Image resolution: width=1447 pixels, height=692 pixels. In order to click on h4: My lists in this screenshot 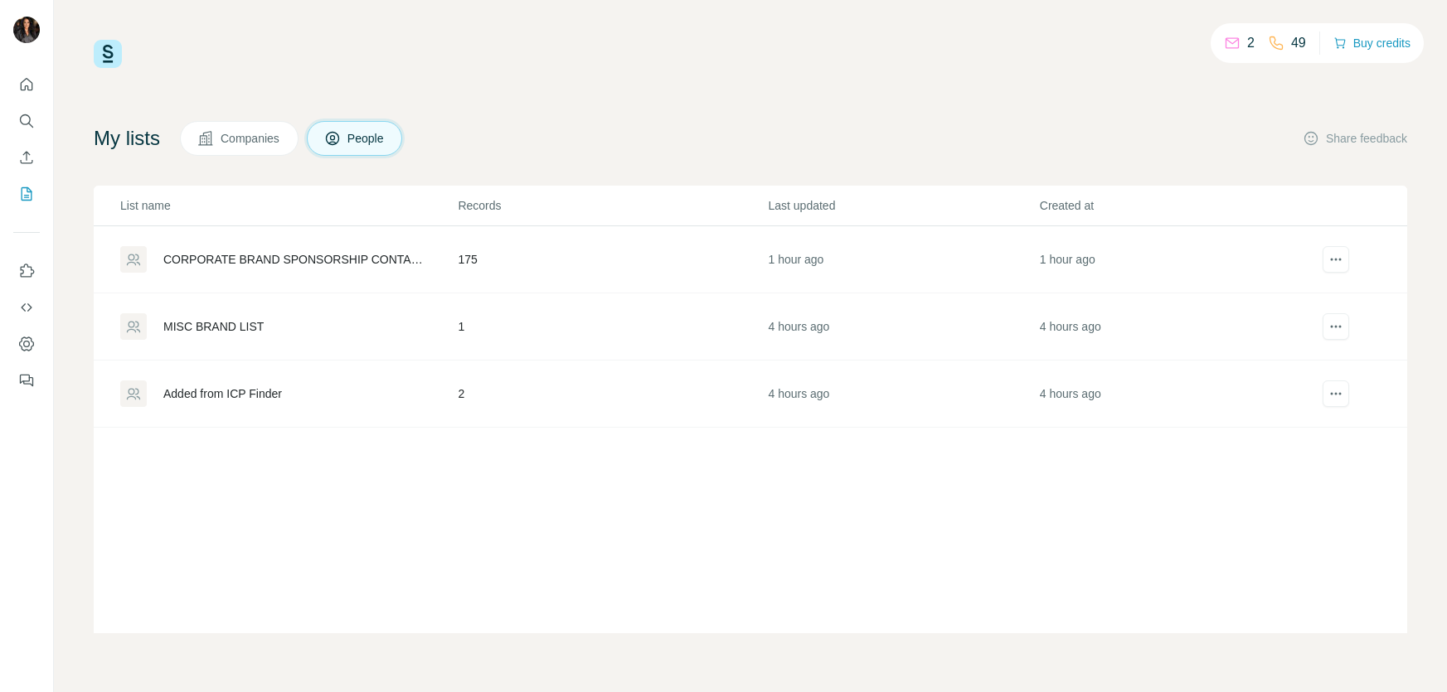, I will do `click(127, 138)`.